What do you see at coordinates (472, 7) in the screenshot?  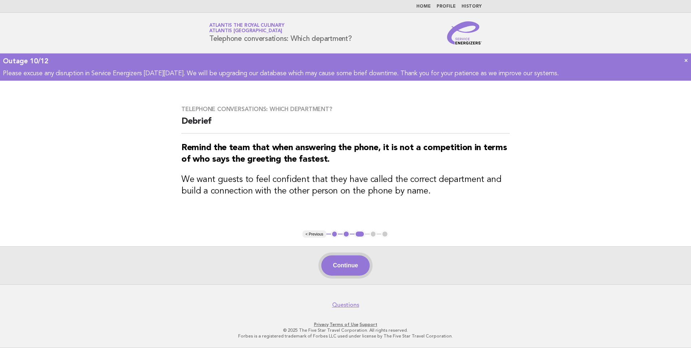 I see `a: History` at bounding box center [472, 7].